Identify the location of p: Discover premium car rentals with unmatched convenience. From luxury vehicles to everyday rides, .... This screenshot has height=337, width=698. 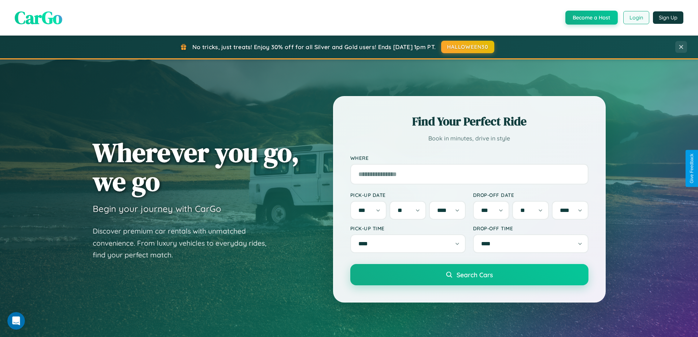
(184, 243).